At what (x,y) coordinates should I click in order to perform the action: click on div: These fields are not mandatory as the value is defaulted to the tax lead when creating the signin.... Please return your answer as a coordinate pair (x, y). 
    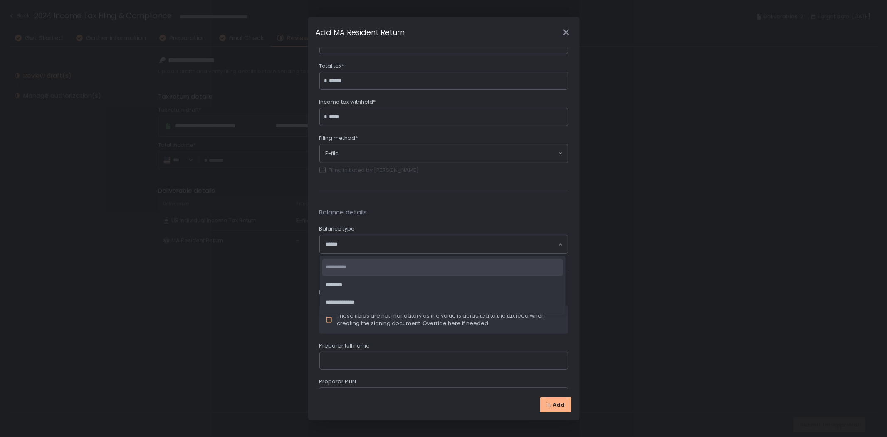
    Looking at the image, I should click on (450, 319).